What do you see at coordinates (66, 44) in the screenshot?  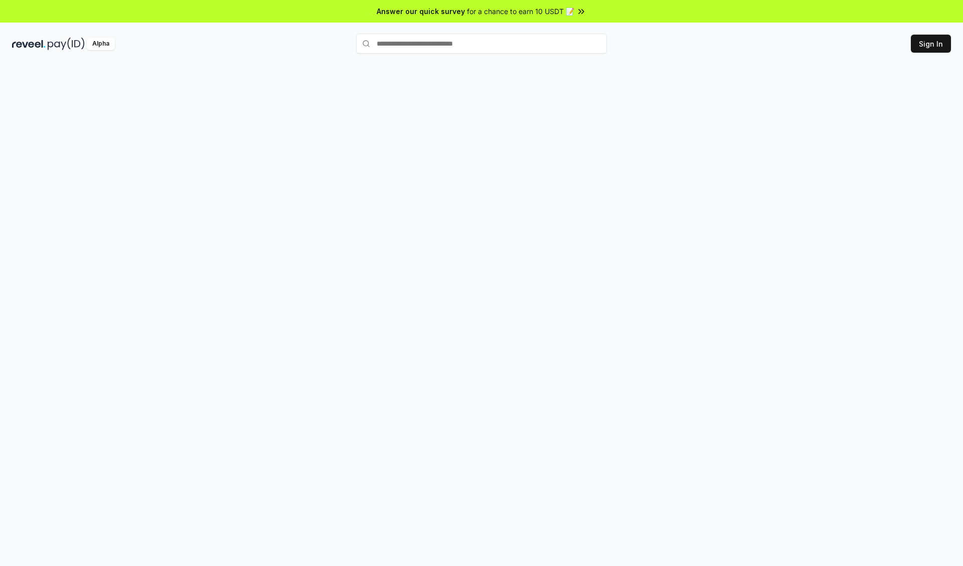 I see `img: pay_id` at bounding box center [66, 44].